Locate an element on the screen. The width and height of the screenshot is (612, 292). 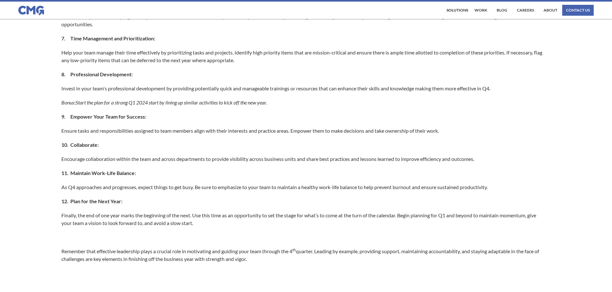
a: work is located at coordinates (480, 10).